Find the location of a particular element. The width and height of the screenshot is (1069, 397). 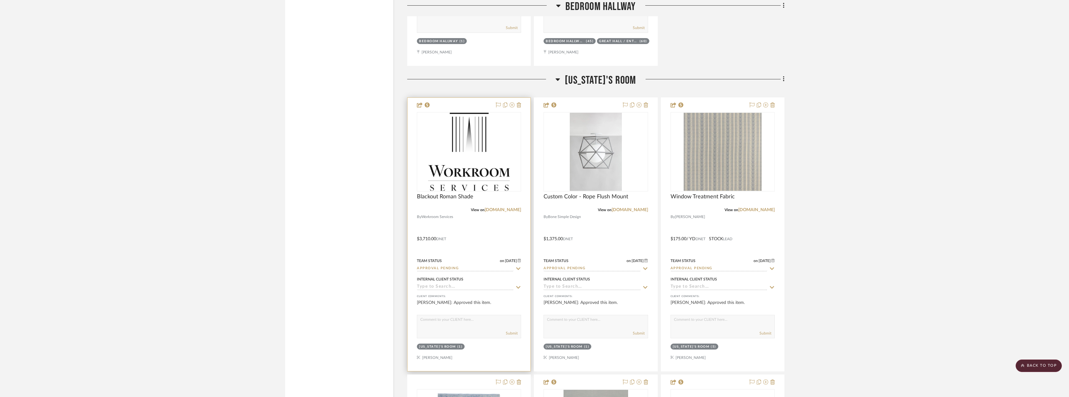

span: Workroom Services is located at coordinates (437, 217).